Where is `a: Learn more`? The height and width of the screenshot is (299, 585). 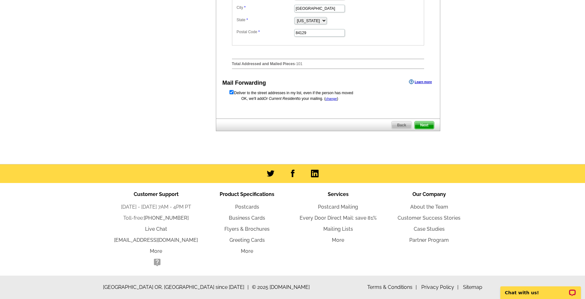 a: Learn more is located at coordinates (421, 82).